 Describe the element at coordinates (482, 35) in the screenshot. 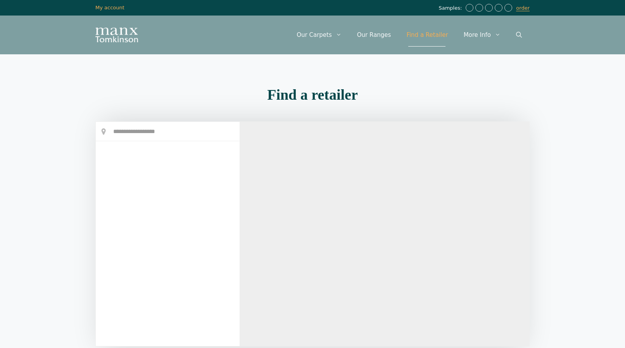

I see `a: More Info` at that location.